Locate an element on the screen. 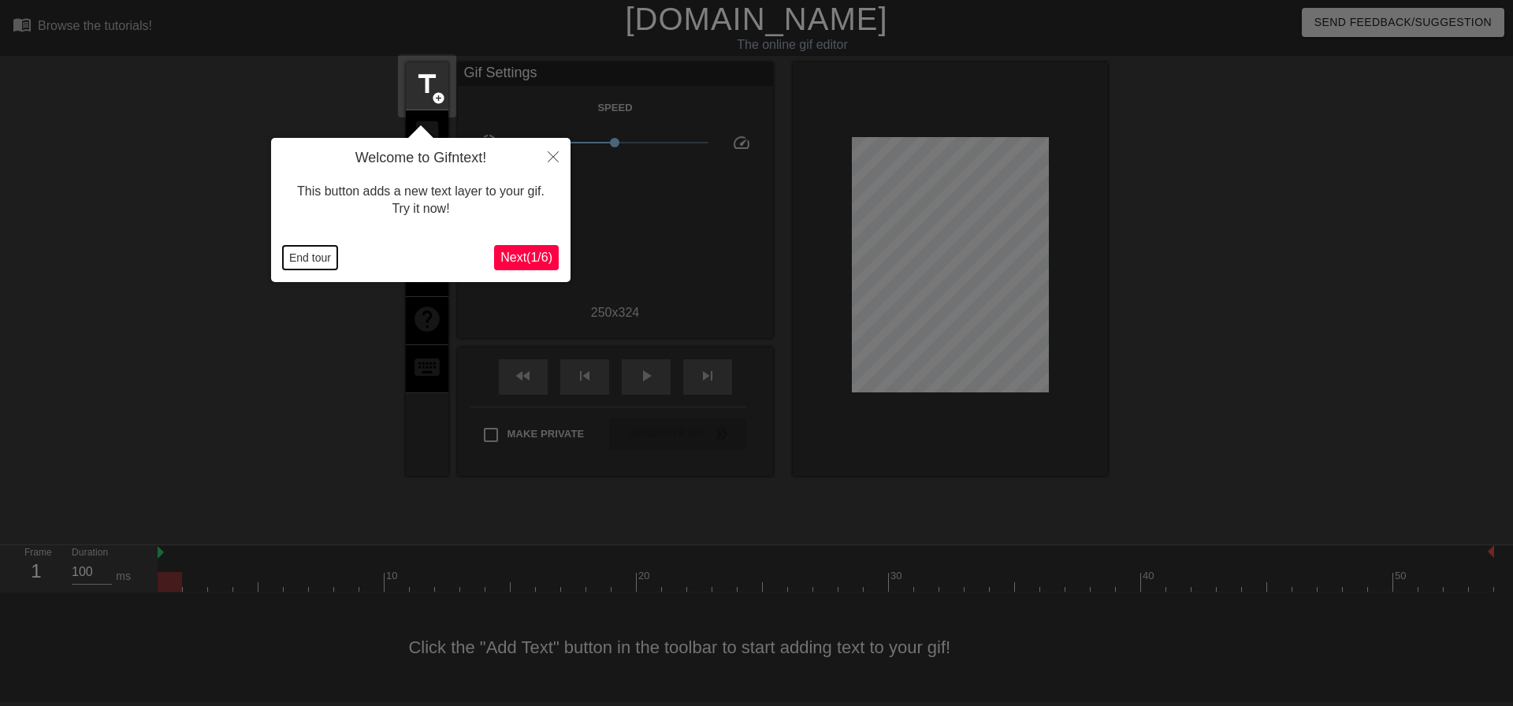  button: End tour is located at coordinates (310, 258).